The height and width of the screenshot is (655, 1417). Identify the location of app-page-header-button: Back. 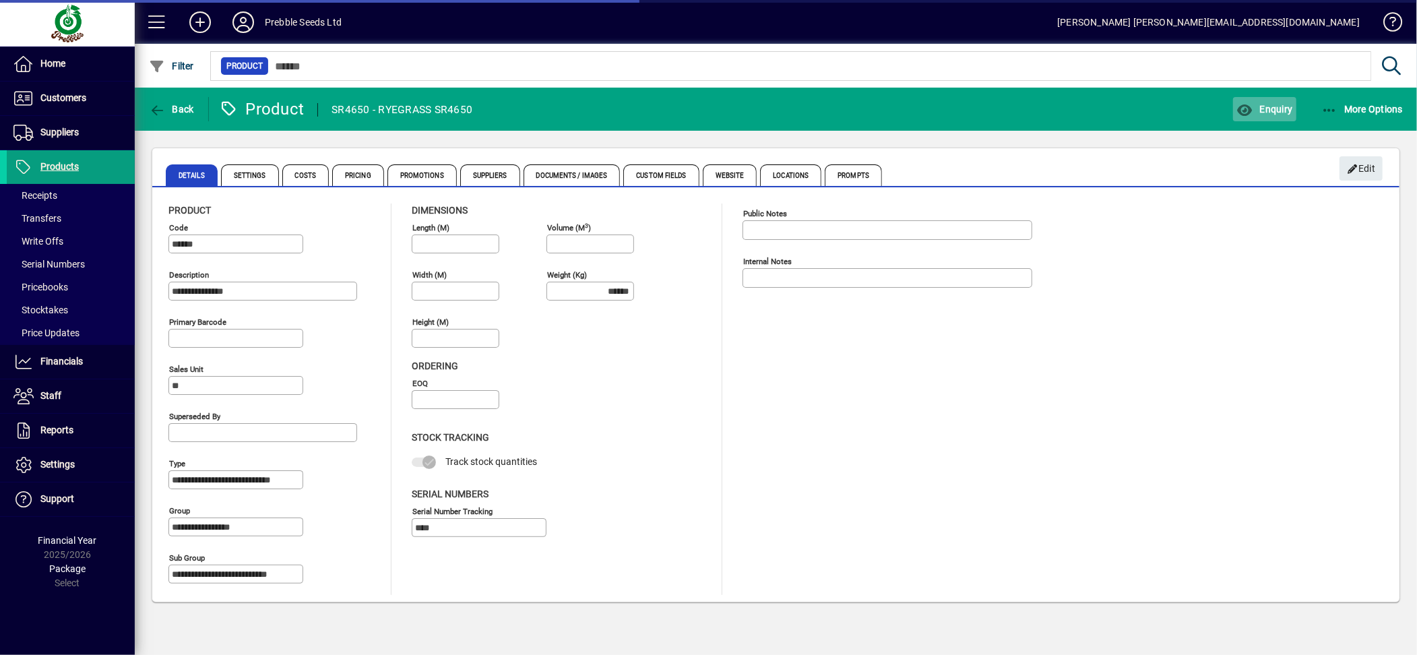
(172, 109).